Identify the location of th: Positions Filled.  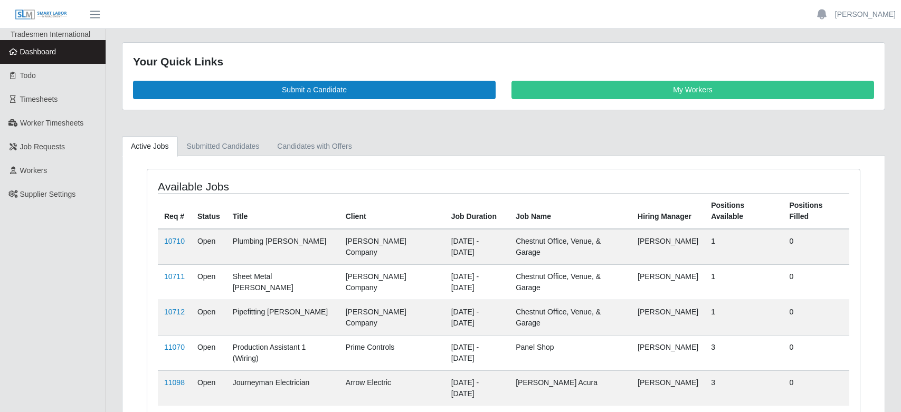
(816, 211).